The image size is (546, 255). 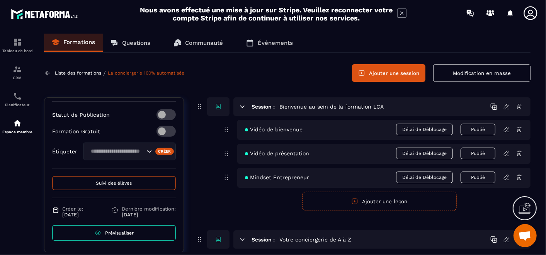 I want to click on p: Formations, so click(x=79, y=42).